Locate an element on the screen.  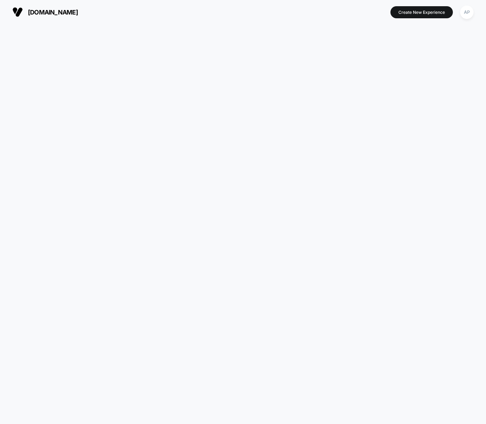
img: Visually logo is located at coordinates (18, 12).